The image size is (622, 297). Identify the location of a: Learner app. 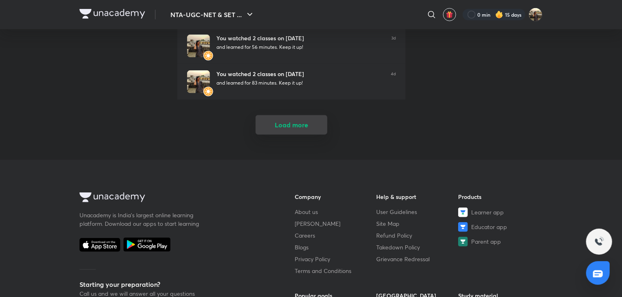
(499, 213).